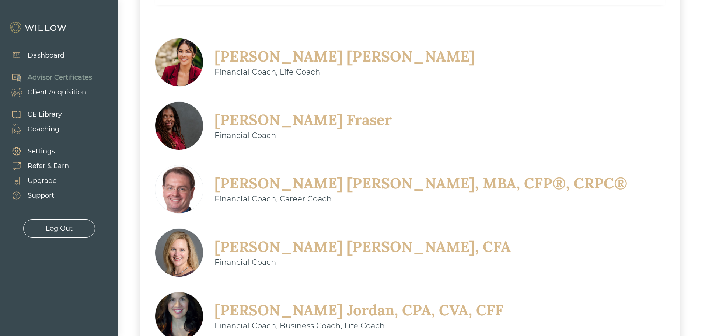 This screenshot has height=336, width=702. Describe the element at coordinates (421, 199) in the screenshot. I see `div: Financial Coach, Career Coach` at that location.